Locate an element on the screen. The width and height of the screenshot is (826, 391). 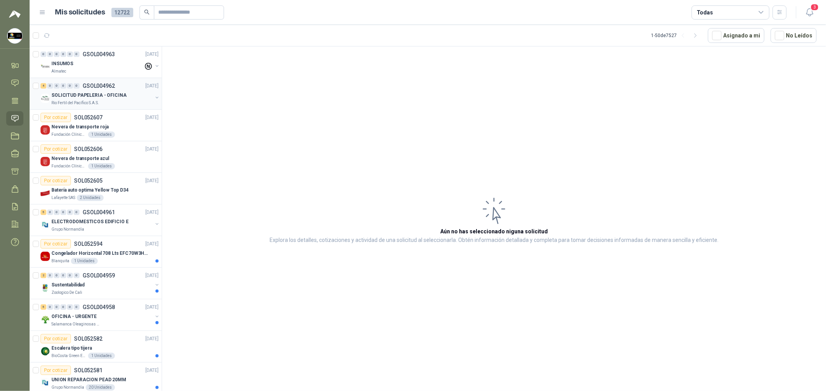
p: Blanquita is located at coordinates (60, 261).